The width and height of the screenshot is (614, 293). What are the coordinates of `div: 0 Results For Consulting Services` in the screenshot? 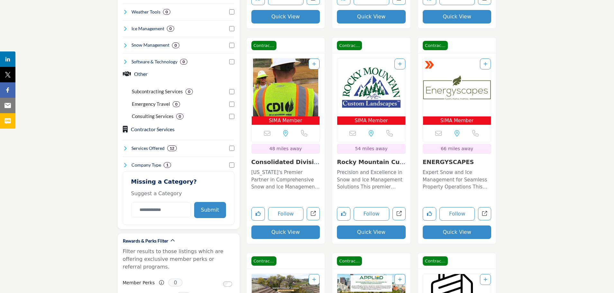 It's located at (180, 116).